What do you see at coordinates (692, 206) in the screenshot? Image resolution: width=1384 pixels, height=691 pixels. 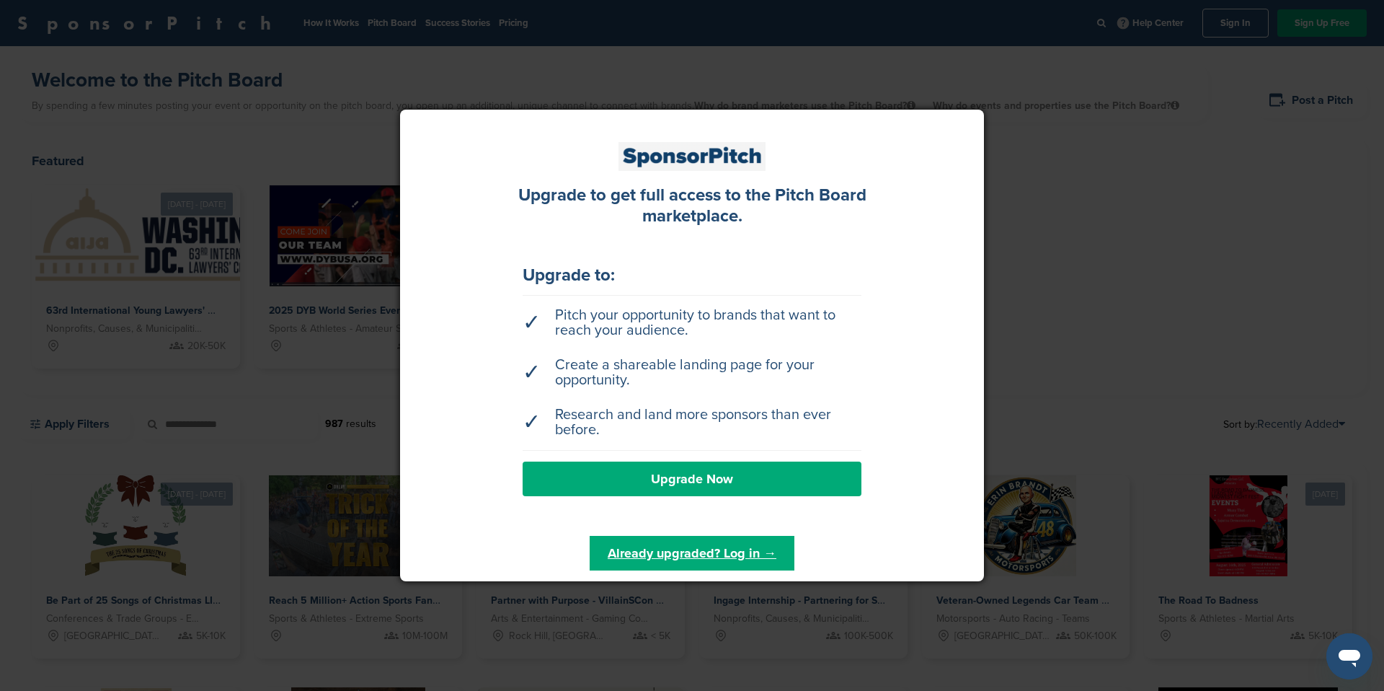 I see `div: Upgrade to get full access to the Pitch Board marketplace.` at bounding box center [692, 206].